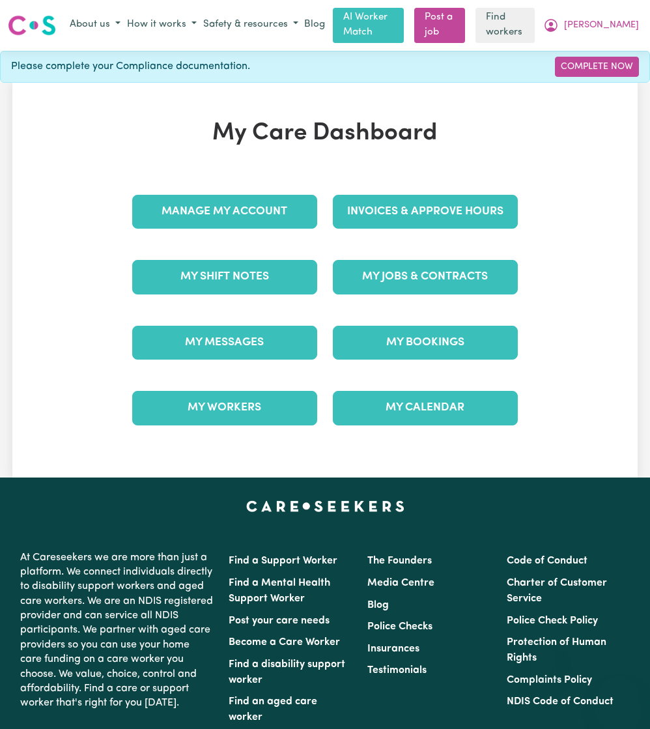  Describe the element at coordinates (596, 66) in the screenshot. I see `a: Complete Now` at that location.